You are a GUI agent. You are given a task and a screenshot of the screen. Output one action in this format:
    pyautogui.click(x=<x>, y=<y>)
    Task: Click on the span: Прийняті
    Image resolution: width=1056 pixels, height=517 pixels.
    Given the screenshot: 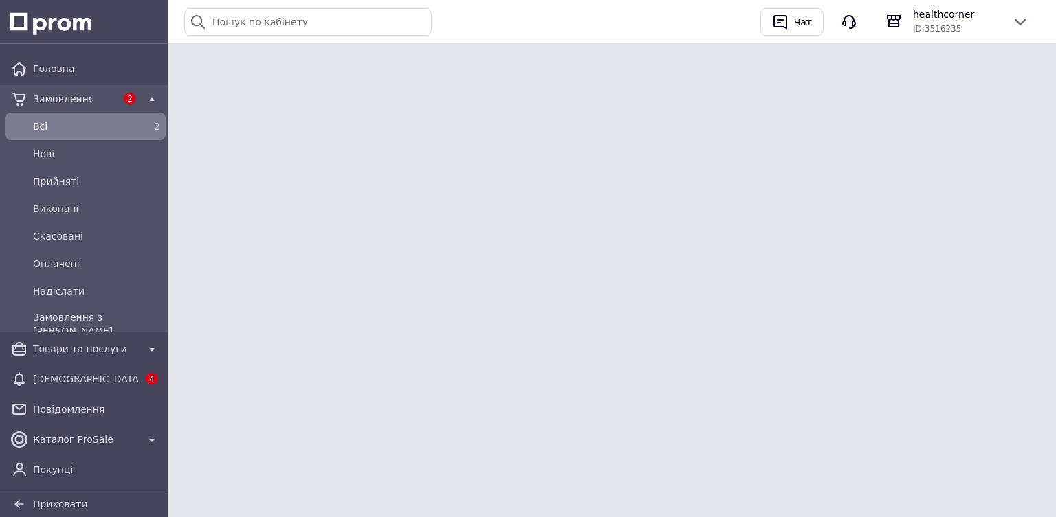 What is the action you would take?
    pyautogui.click(x=96, y=181)
    